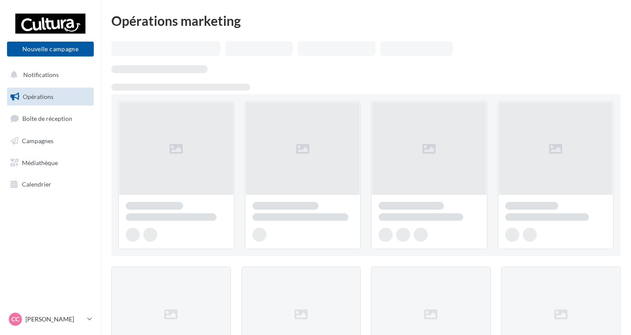 This screenshot has height=335, width=631. Describe the element at coordinates (36, 184) in the screenshot. I see `span: Calendrier` at that location.